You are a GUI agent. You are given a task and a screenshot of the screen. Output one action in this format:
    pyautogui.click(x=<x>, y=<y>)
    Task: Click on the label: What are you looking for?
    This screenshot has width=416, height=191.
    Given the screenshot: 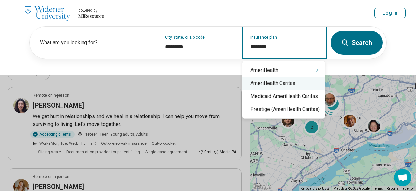 What is the action you would take?
    pyautogui.click(x=95, y=43)
    